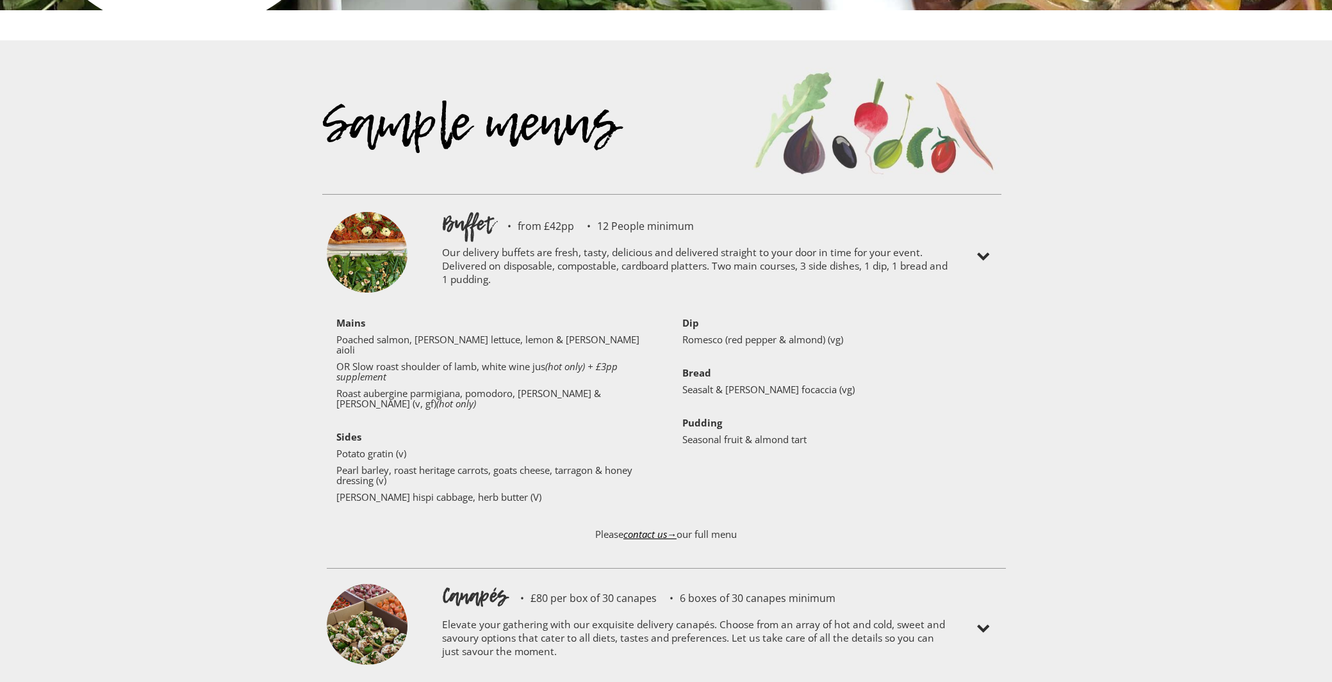  I want to click on strong: Pudding, so click(702, 423).